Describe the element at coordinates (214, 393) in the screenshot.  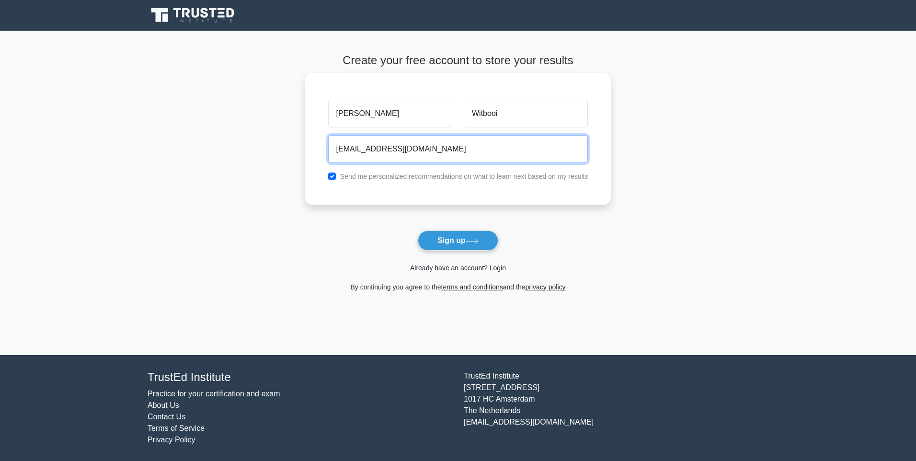
I see `a: Practice for your certification and exam` at that location.